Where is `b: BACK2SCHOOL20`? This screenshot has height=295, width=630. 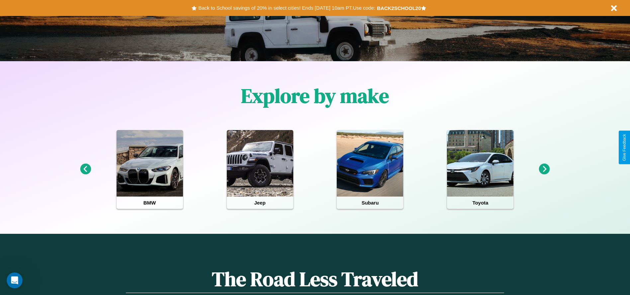
b: BACK2SCHOOL20 is located at coordinates (399, 8).